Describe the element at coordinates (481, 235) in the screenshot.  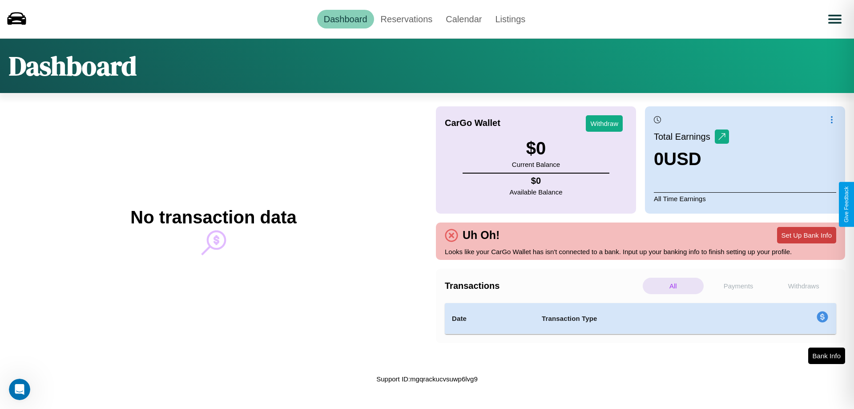
I see `h4: Uh Oh!` at that location.